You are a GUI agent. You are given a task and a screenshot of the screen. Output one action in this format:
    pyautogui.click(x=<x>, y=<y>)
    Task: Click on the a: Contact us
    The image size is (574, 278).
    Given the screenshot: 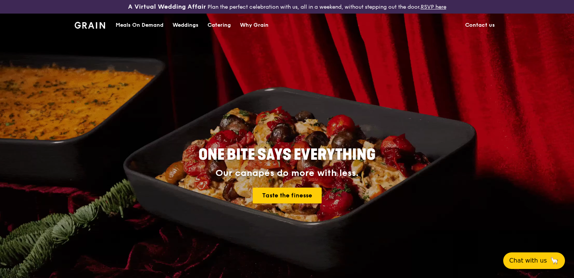 What is the action you would take?
    pyautogui.click(x=480, y=25)
    